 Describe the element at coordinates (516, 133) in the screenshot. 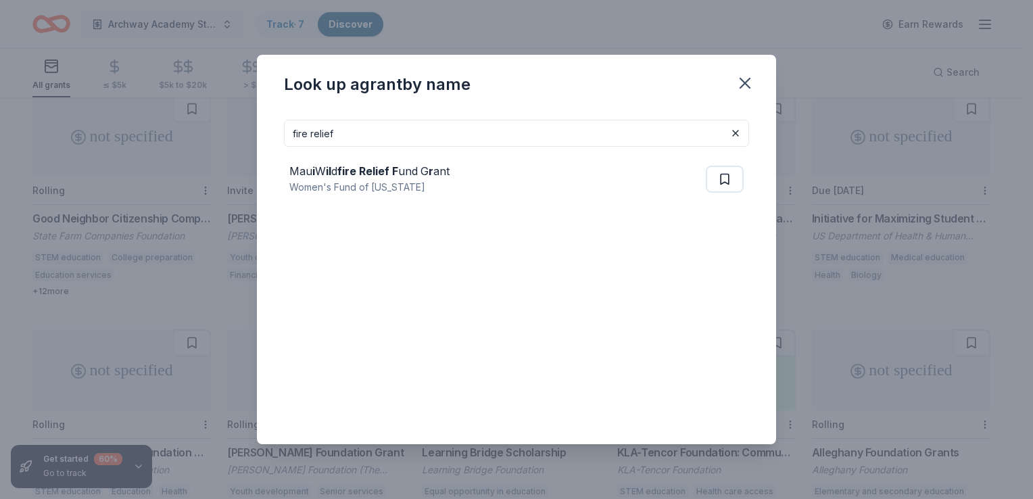

I see `input: Search` at that location.